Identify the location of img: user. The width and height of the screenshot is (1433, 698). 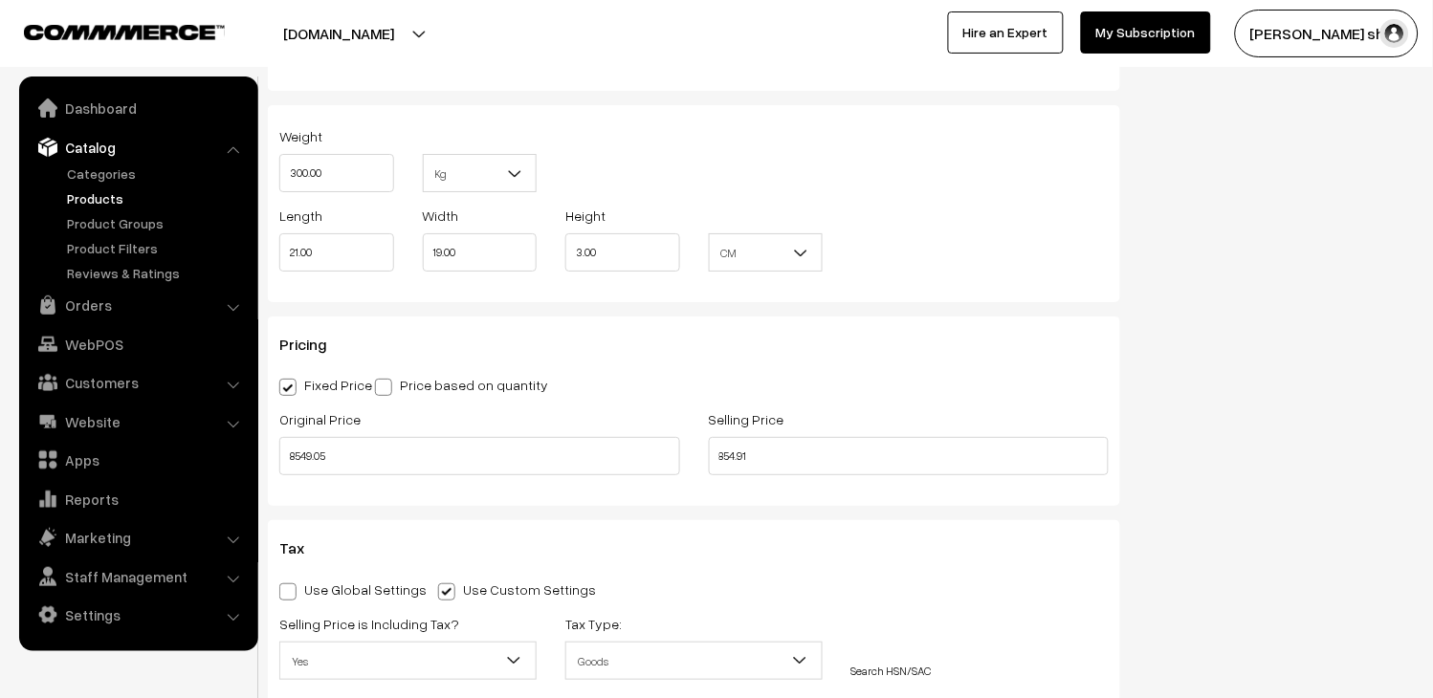
(1395, 33).